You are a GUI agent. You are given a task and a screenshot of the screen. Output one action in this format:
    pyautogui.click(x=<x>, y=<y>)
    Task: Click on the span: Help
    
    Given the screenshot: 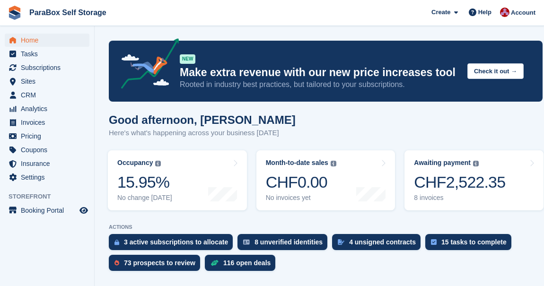 What is the action you would take?
    pyautogui.click(x=485, y=12)
    